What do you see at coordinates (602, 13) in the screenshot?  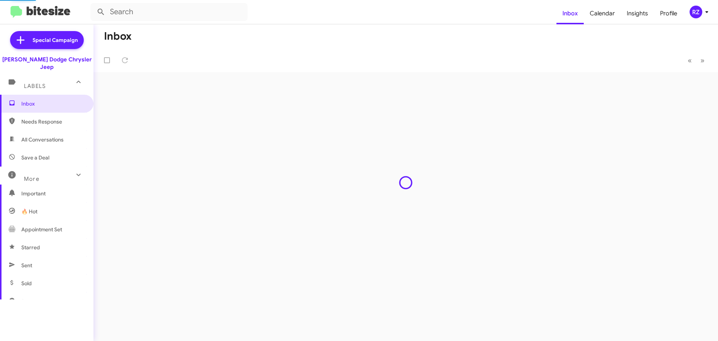 I see `span: Calendar` at bounding box center [602, 13].